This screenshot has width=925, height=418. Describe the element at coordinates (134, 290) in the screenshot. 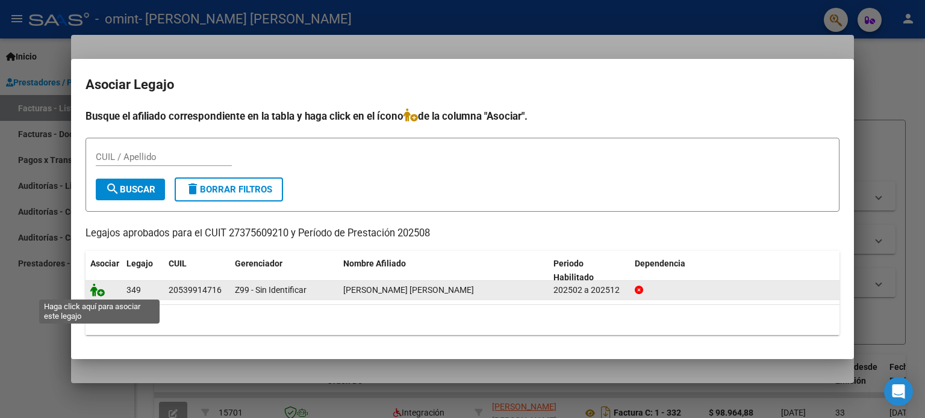

I see `span: 349` at that location.